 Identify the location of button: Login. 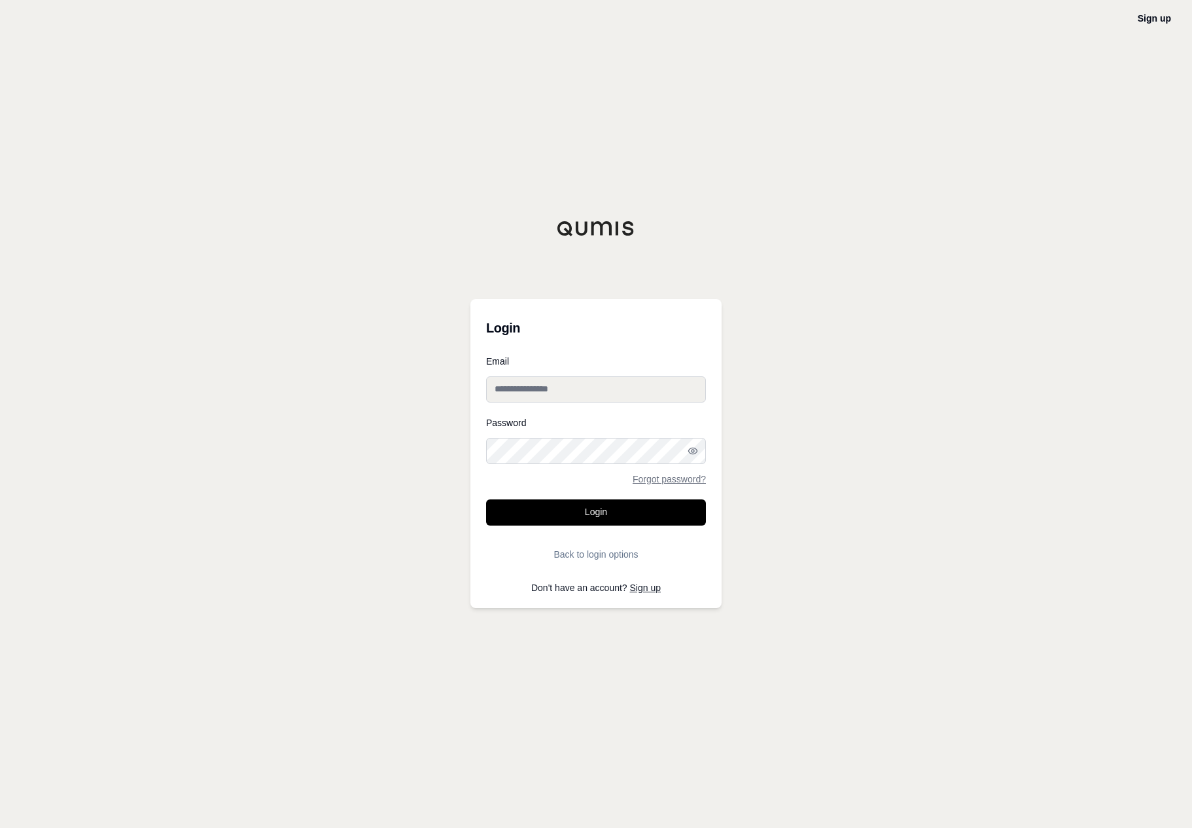
(596, 512).